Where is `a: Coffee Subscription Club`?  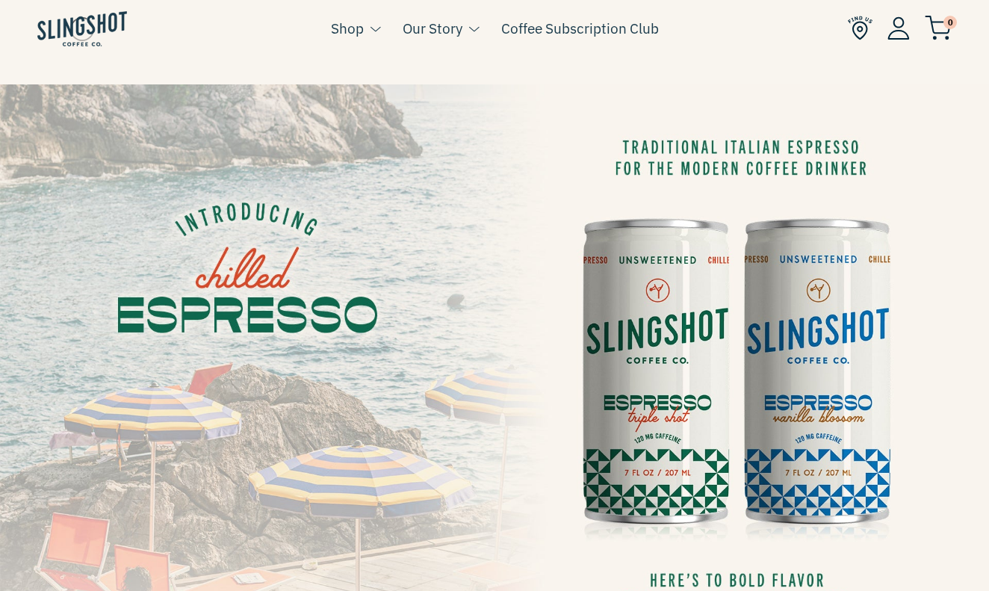 a: Coffee Subscription Club is located at coordinates (580, 28).